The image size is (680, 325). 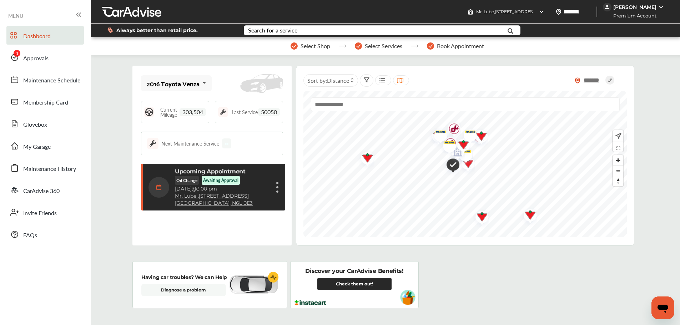 What do you see at coordinates (207, 189) in the screenshot?
I see `span: 3:00 pm` at bounding box center [207, 189].